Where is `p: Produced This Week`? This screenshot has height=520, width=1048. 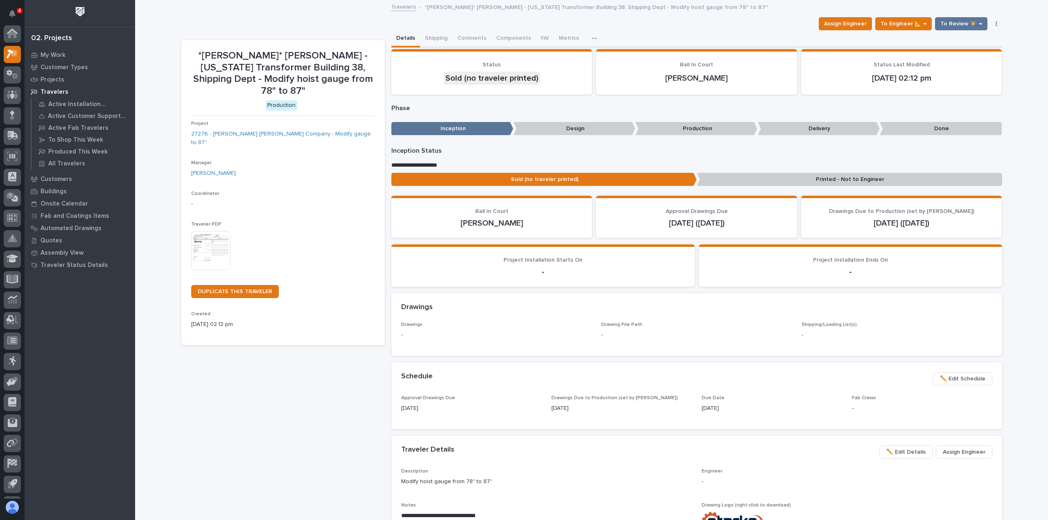 p: Produced This Week is located at coordinates (78, 152).